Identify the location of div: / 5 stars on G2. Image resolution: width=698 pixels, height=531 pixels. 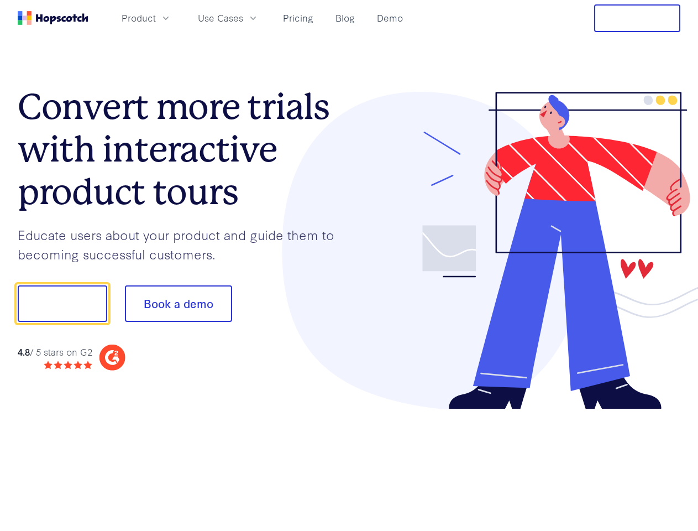
(55, 351).